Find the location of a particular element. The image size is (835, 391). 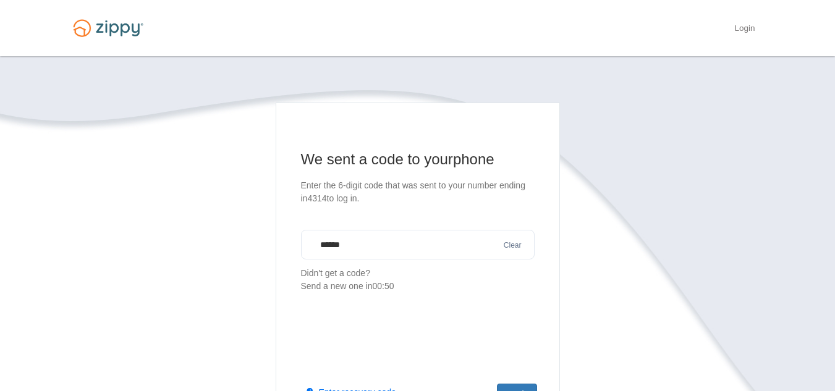

img: Logo is located at coordinates (108, 28).